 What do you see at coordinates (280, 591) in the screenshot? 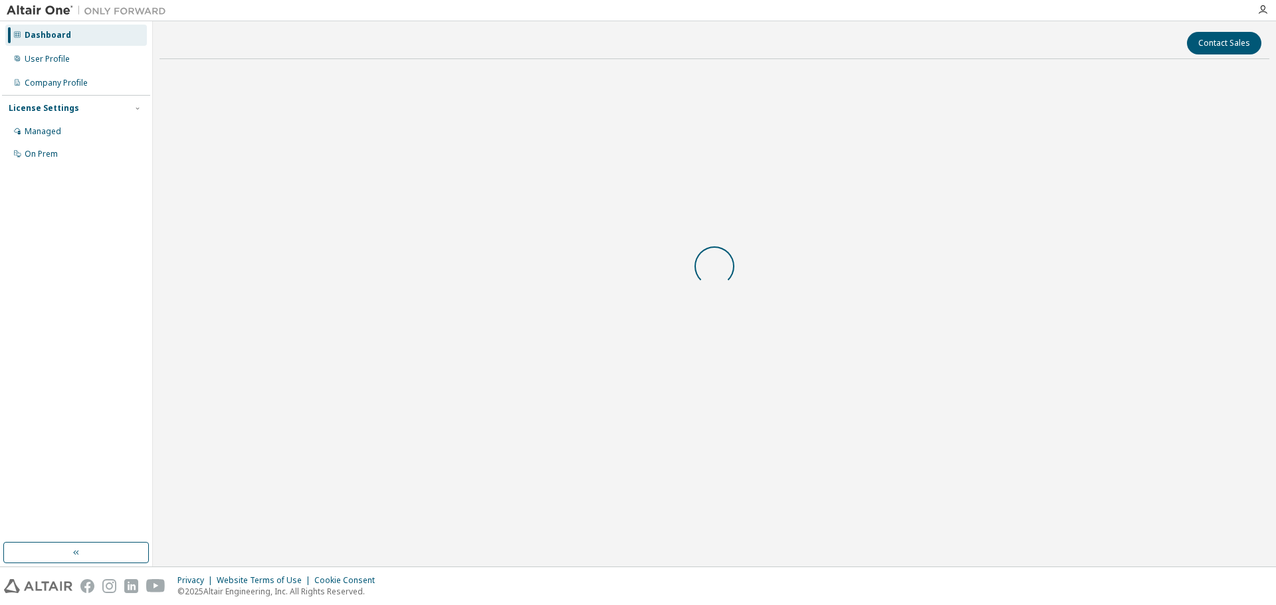
I see `p: © 2025 Altair Engineering, Inc. All Rights Reserved.` at bounding box center [280, 591].